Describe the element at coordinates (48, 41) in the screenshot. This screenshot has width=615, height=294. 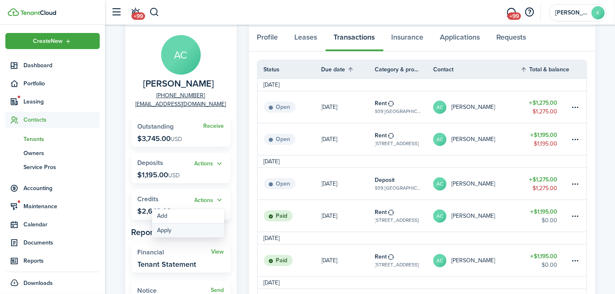
I see `span: Create New` at that location.